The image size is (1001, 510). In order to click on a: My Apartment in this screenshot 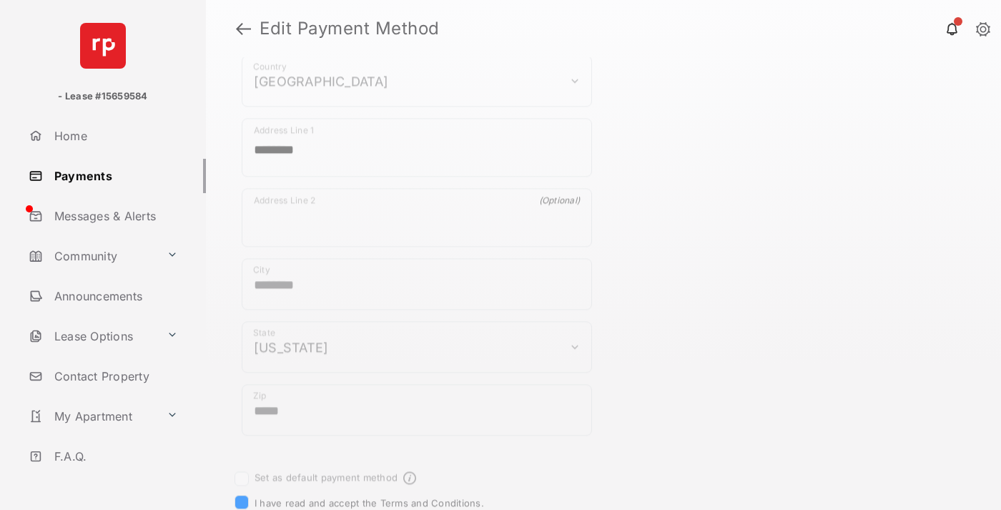, I will do `click(91, 416)`.